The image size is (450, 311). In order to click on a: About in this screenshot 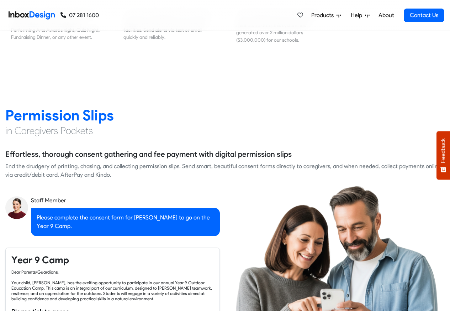, I will do `click(386, 15)`.